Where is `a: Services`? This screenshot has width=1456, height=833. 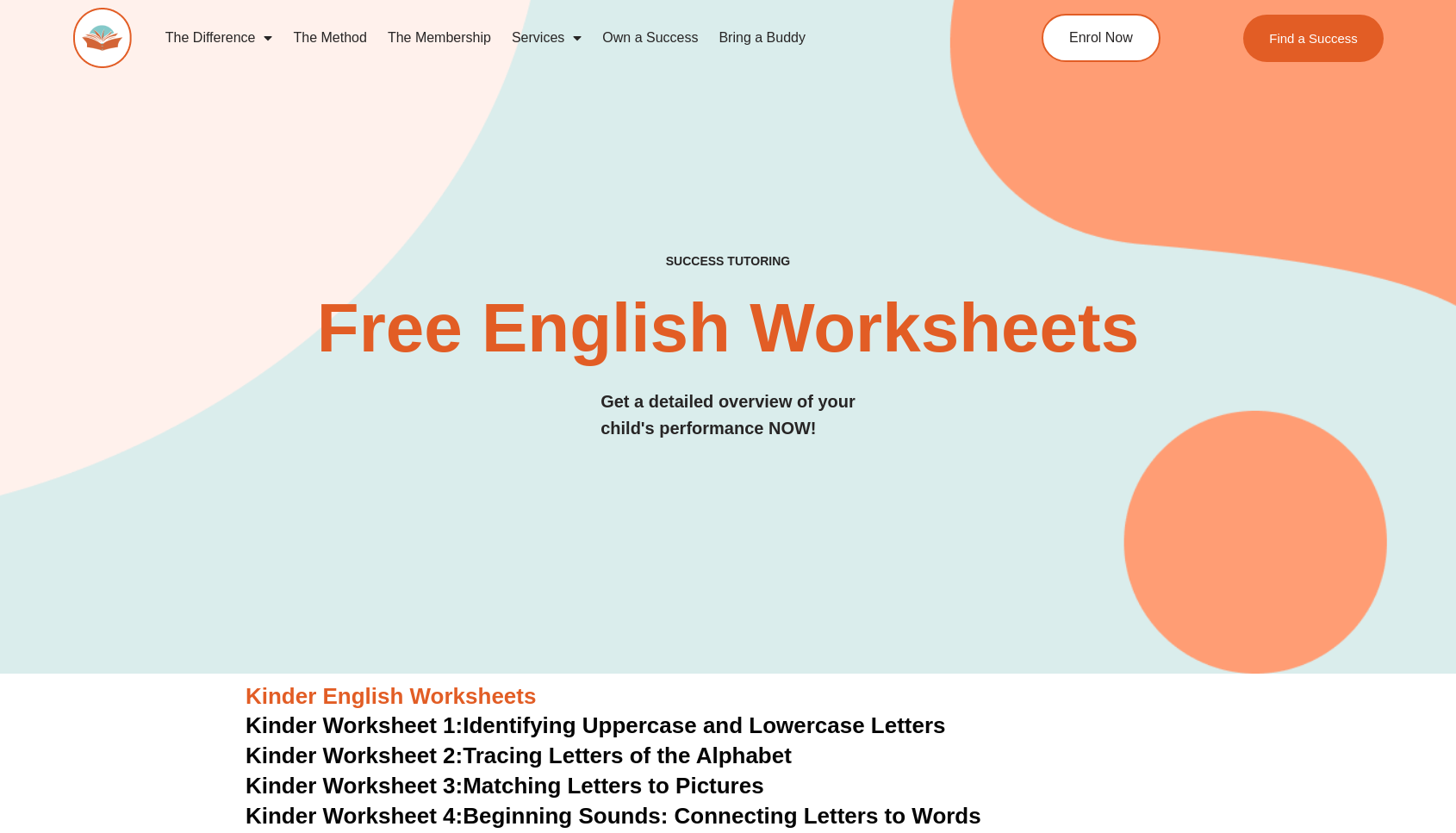
a: Services is located at coordinates (546, 38).